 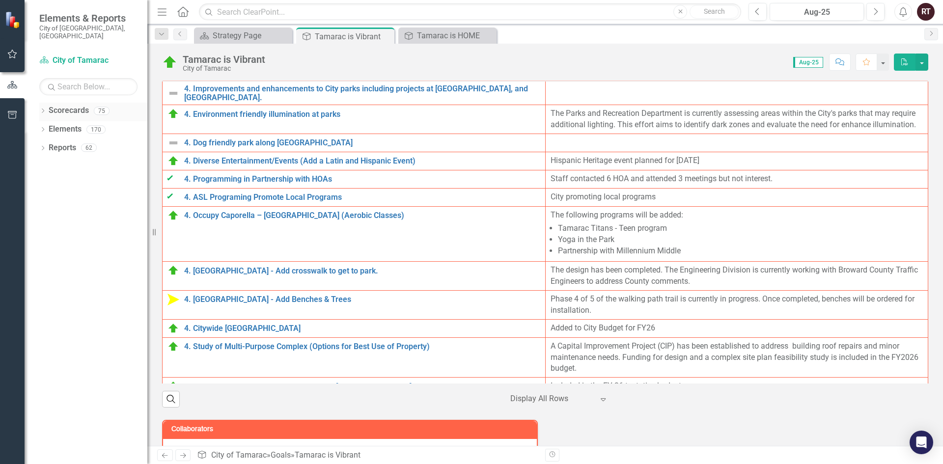 What do you see at coordinates (455, 35) in the screenshot?
I see `div: Tamarac is HOME` at bounding box center [455, 35].